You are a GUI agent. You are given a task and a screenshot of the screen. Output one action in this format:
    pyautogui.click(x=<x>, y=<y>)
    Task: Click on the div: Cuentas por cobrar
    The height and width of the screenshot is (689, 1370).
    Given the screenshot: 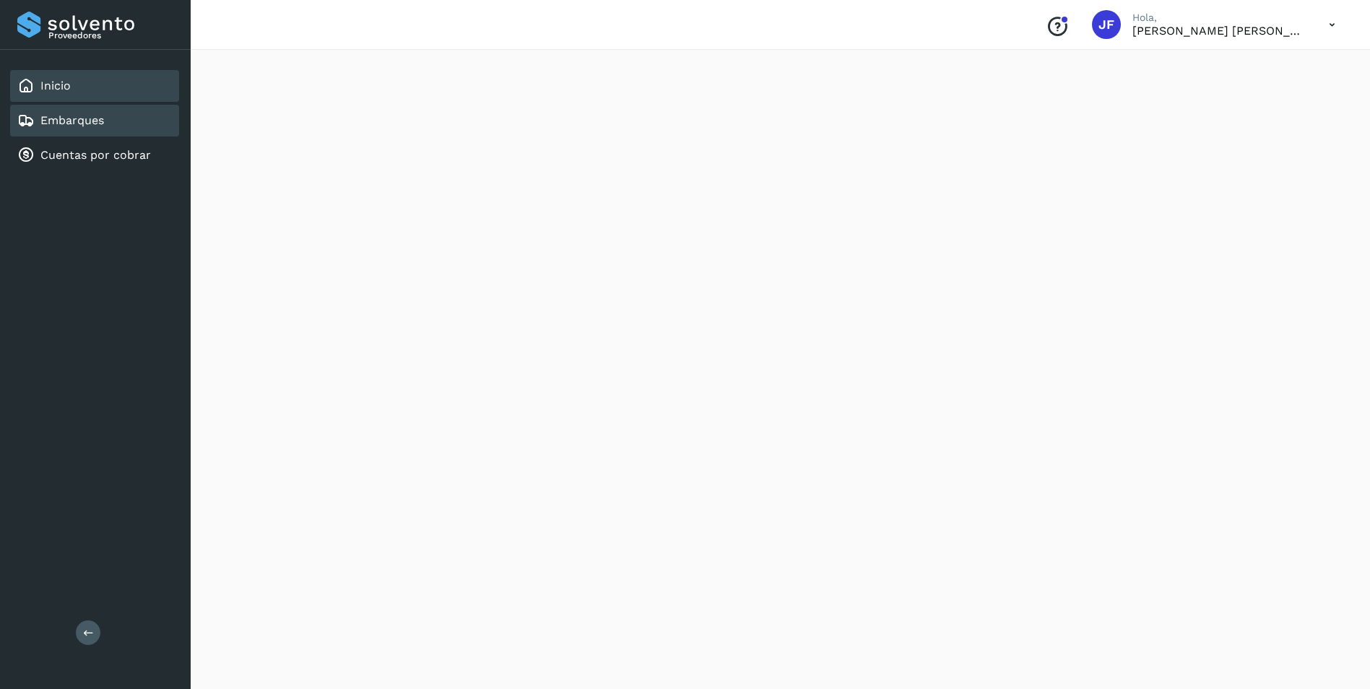 What is the action you would take?
    pyautogui.click(x=95, y=155)
    